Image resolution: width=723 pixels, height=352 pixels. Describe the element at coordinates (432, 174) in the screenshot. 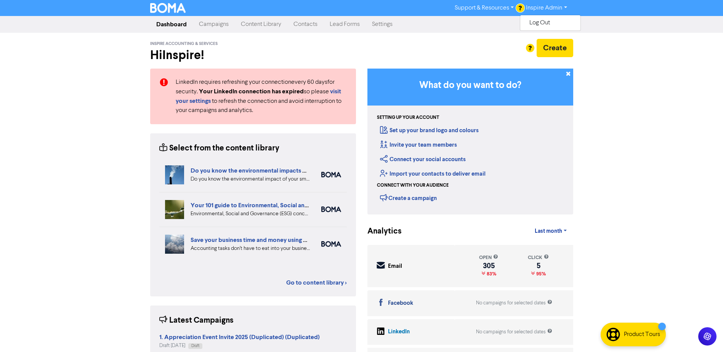

I see `a: Import your contacts to deliver email` at that location.